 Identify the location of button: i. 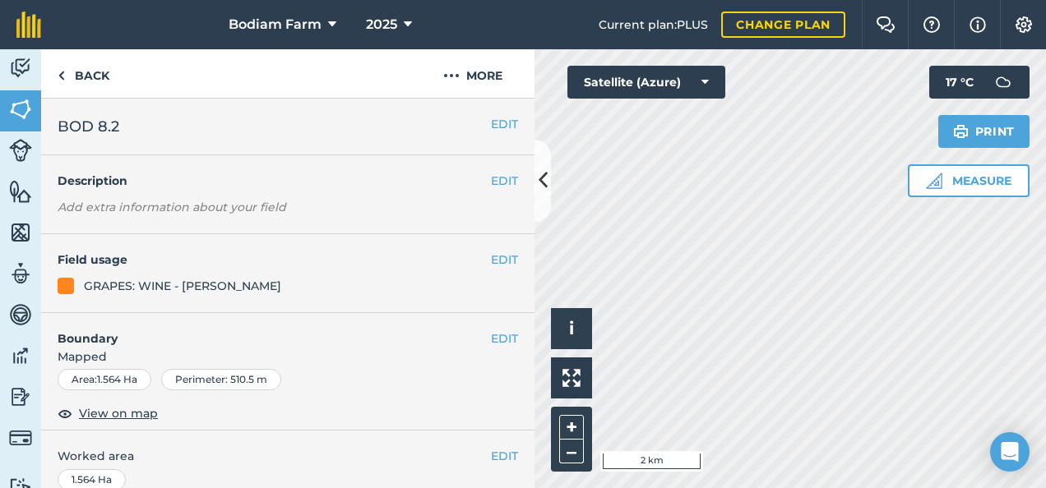
(571, 329).